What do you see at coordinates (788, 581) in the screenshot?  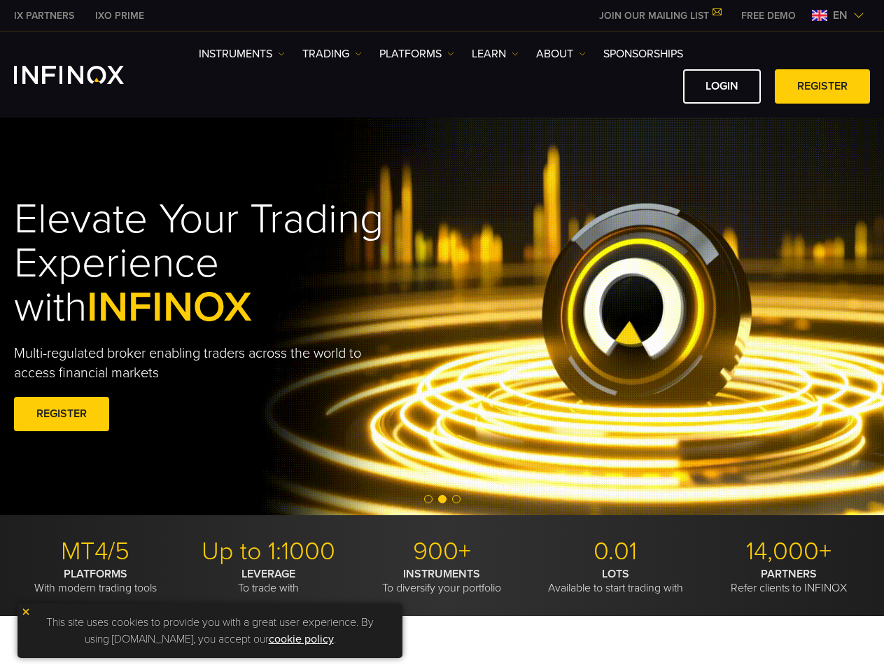 I see `p: Refer clients to INFINOX` at bounding box center [788, 581].